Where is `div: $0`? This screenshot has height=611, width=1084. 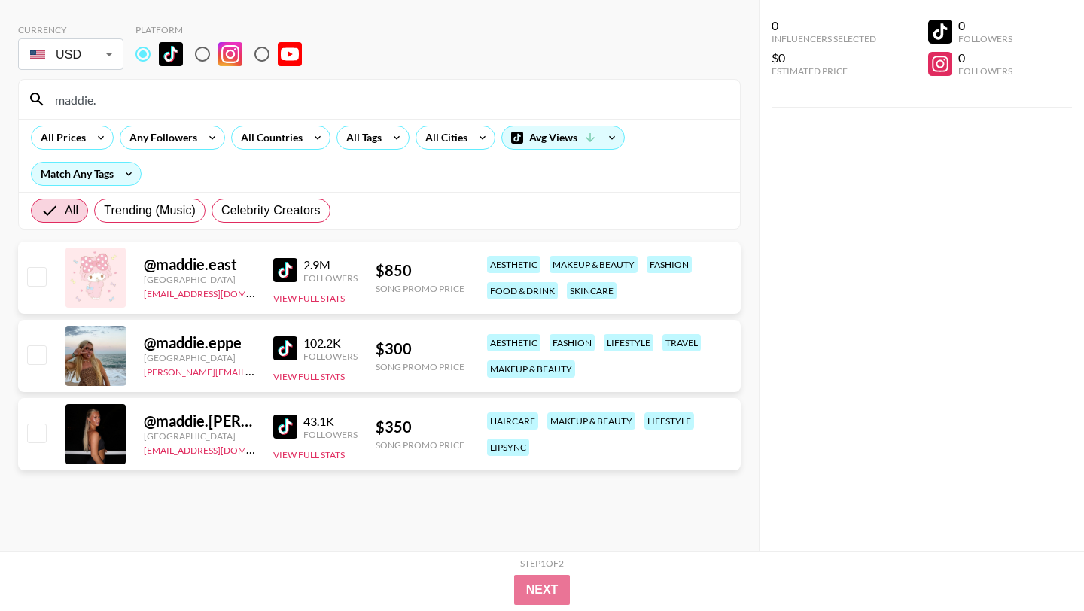 div: $0 is located at coordinates (823, 58).